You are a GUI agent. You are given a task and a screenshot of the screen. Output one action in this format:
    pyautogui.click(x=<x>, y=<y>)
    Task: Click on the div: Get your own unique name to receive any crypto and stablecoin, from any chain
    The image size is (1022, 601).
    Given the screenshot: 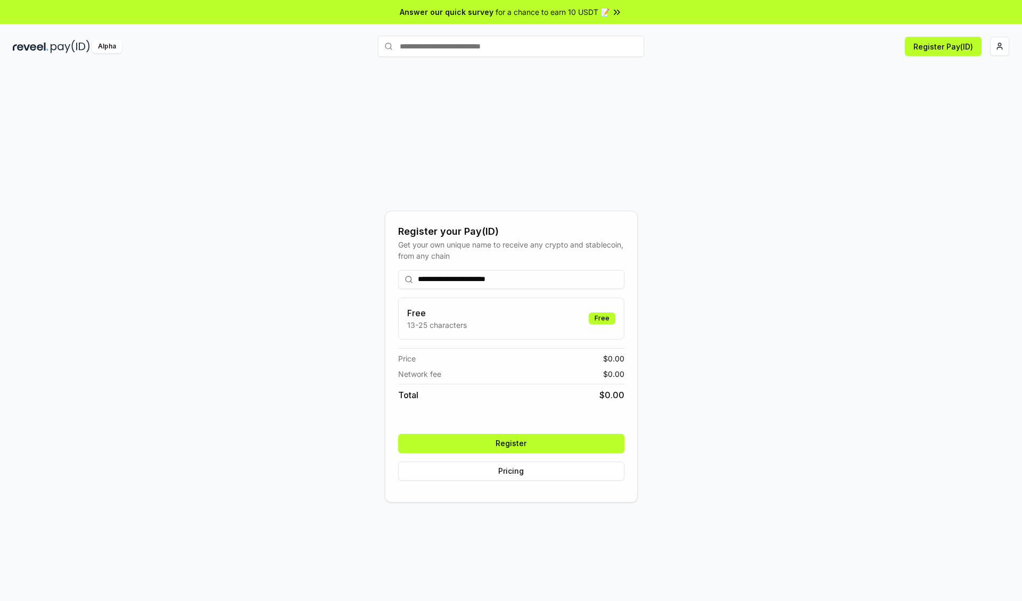 What is the action you would take?
    pyautogui.click(x=511, y=250)
    